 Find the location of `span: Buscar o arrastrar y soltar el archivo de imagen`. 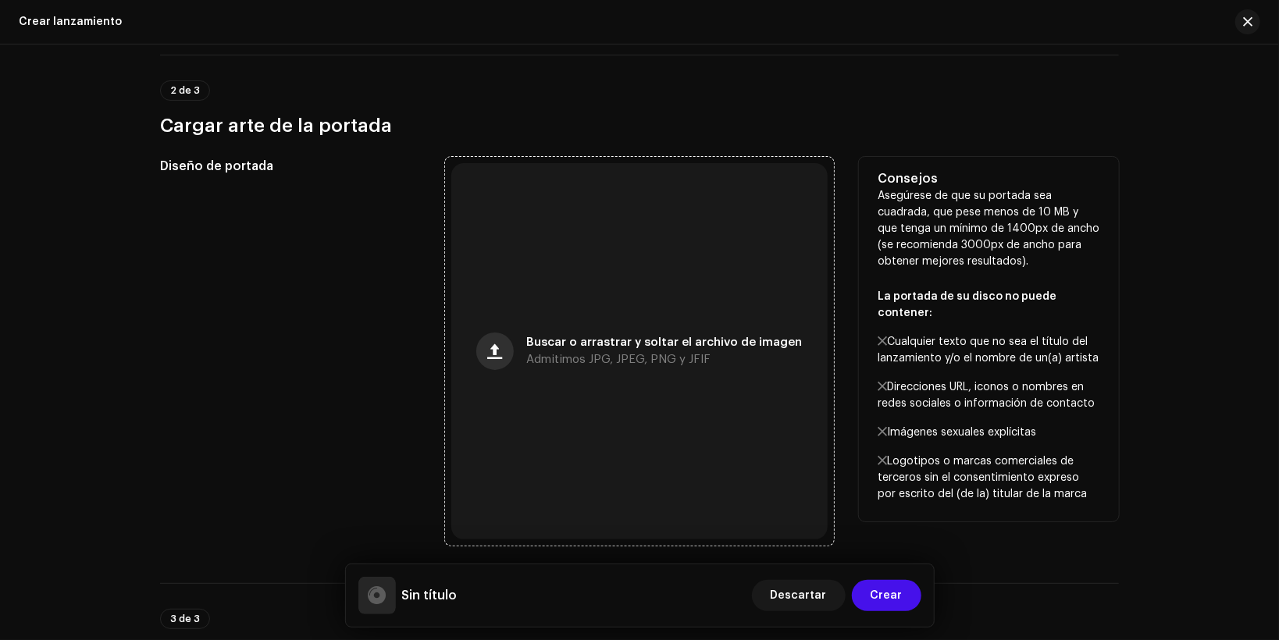

span: Buscar o arrastrar y soltar el archivo de imagen is located at coordinates (664, 343).